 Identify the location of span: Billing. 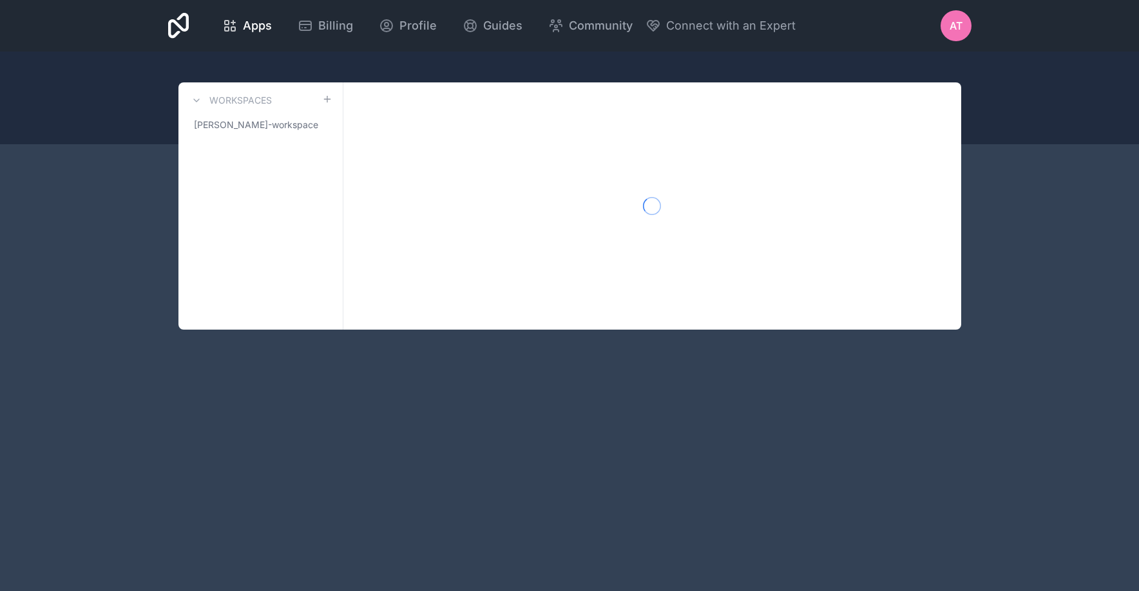
(335, 26).